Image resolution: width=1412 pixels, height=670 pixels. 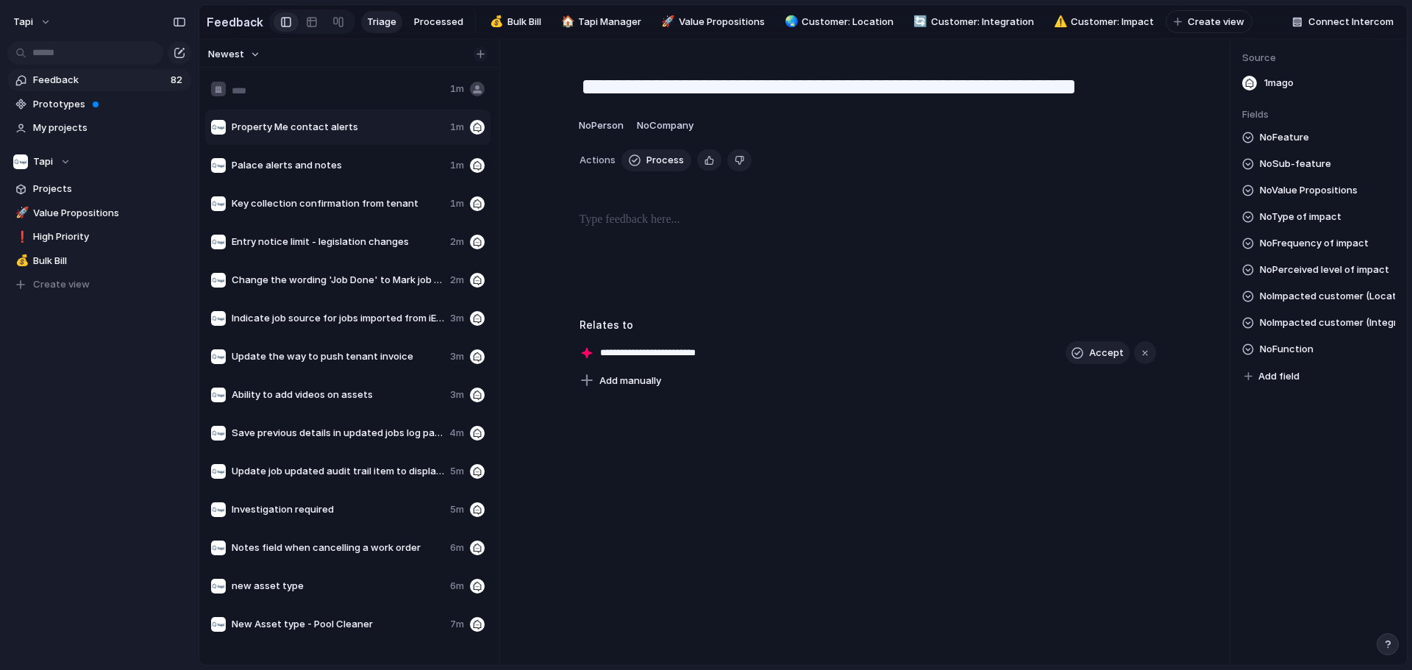 I want to click on button: Accept, so click(x=1097, y=353).